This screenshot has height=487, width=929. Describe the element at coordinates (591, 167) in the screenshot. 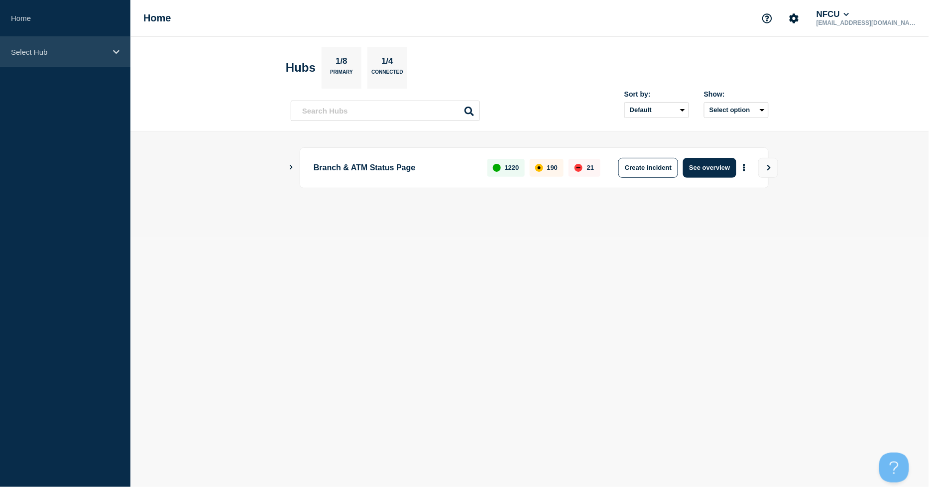

I see `p: 21` at that location.